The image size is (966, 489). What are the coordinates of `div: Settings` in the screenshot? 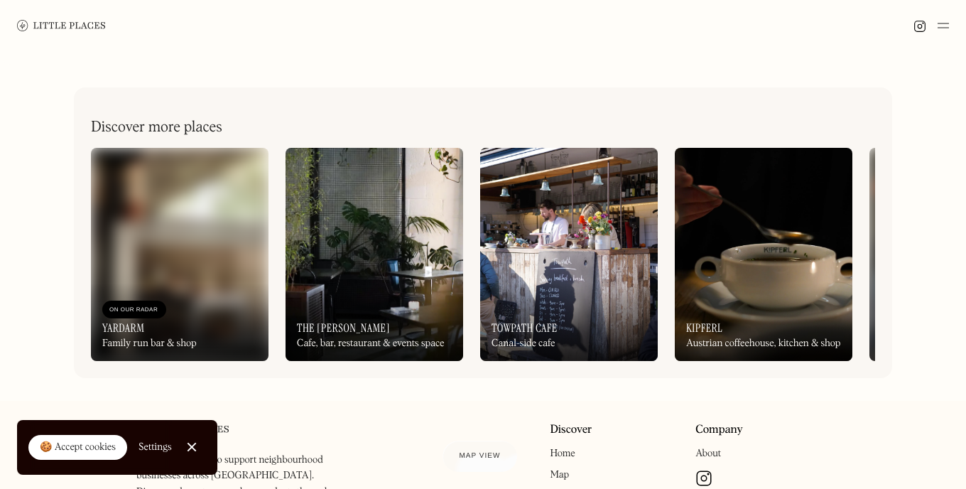 It's located at (155, 447).